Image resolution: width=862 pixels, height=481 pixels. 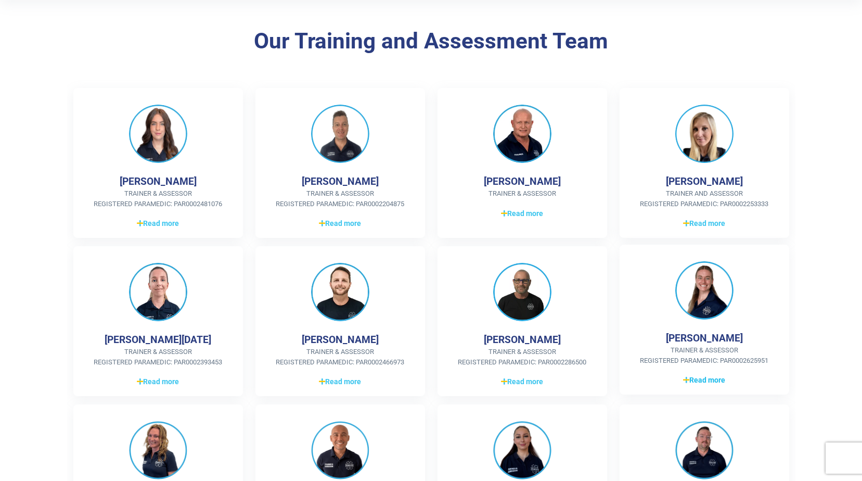 What do you see at coordinates (705, 355) in the screenshot?
I see `span: Trainer & Assessor Registered Paramedic: PAR0002625951` at bounding box center [705, 355].